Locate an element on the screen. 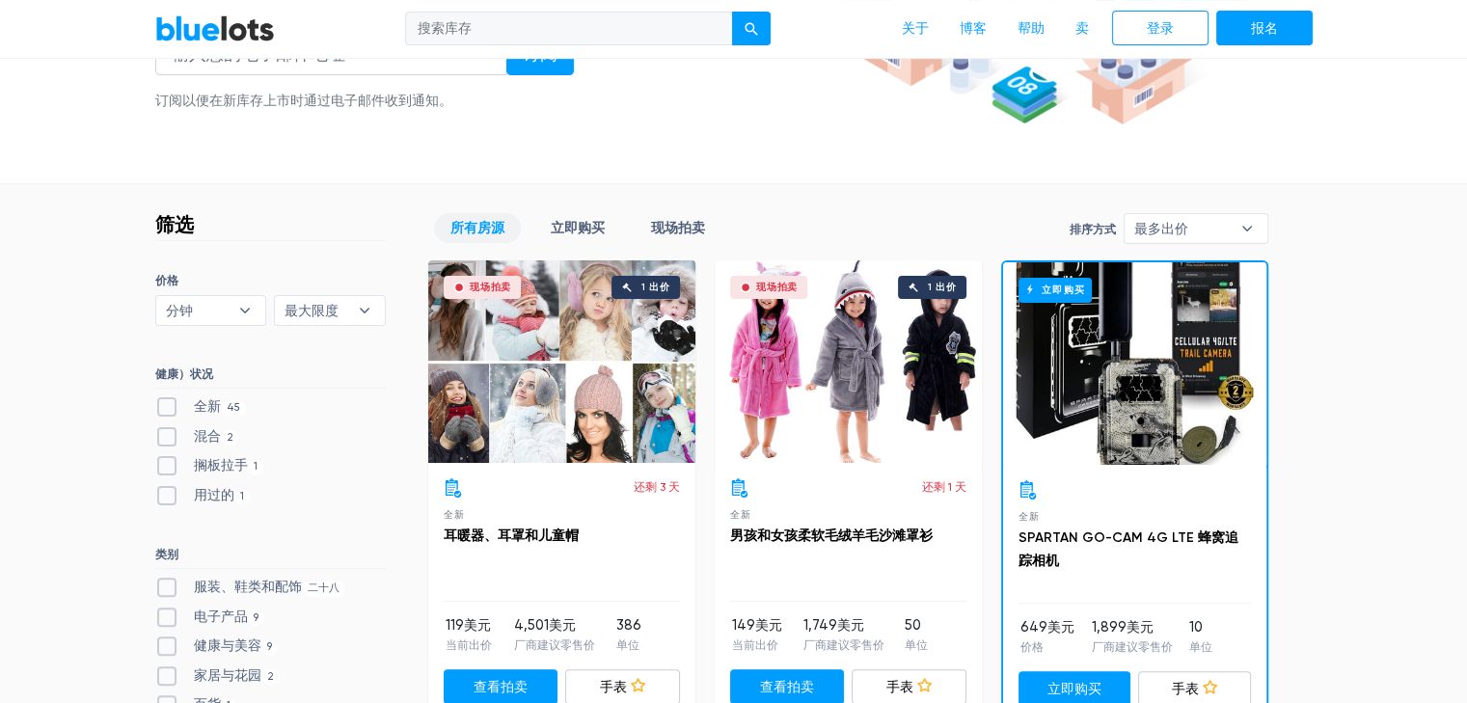 The image size is (1467, 703). font: 订阅以便在新库存上市时通过电子邮件收到通知。 is located at coordinates (304, 100).